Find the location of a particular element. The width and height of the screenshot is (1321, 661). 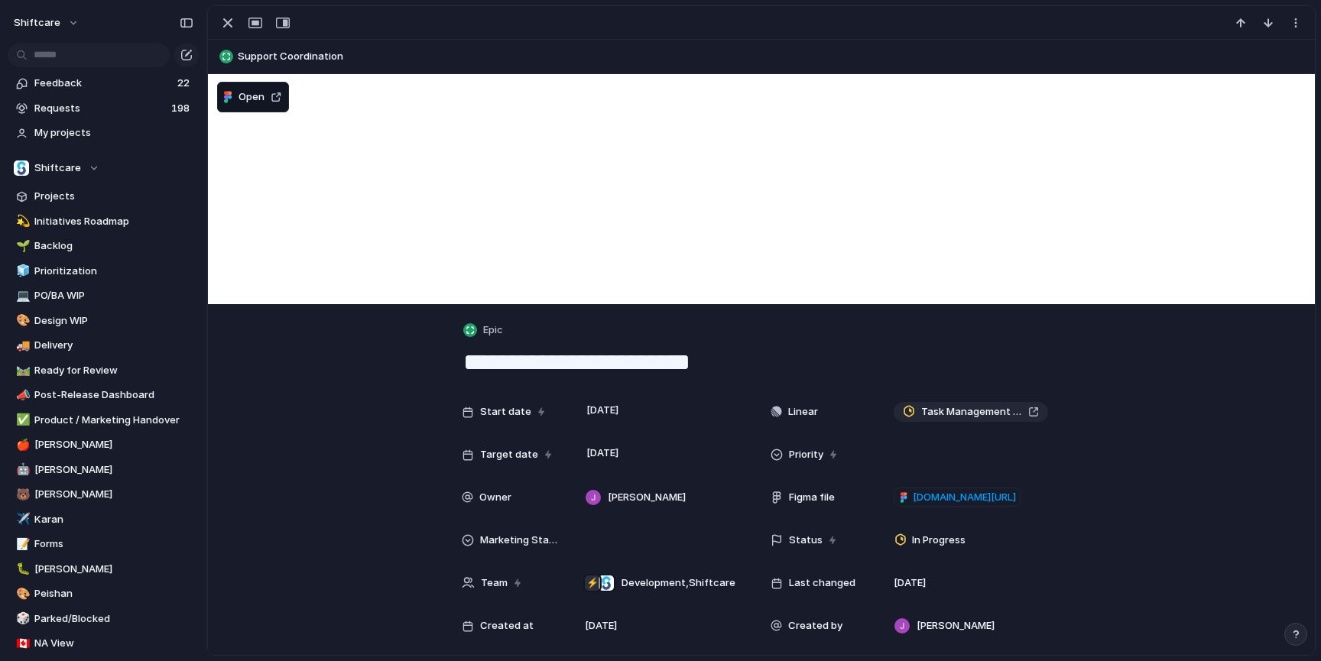

a: ✅Product / Marketing Handover is located at coordinates (103, 421).